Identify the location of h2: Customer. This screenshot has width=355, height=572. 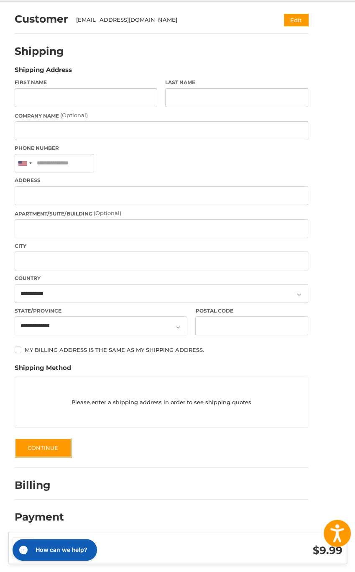
(41, 19).